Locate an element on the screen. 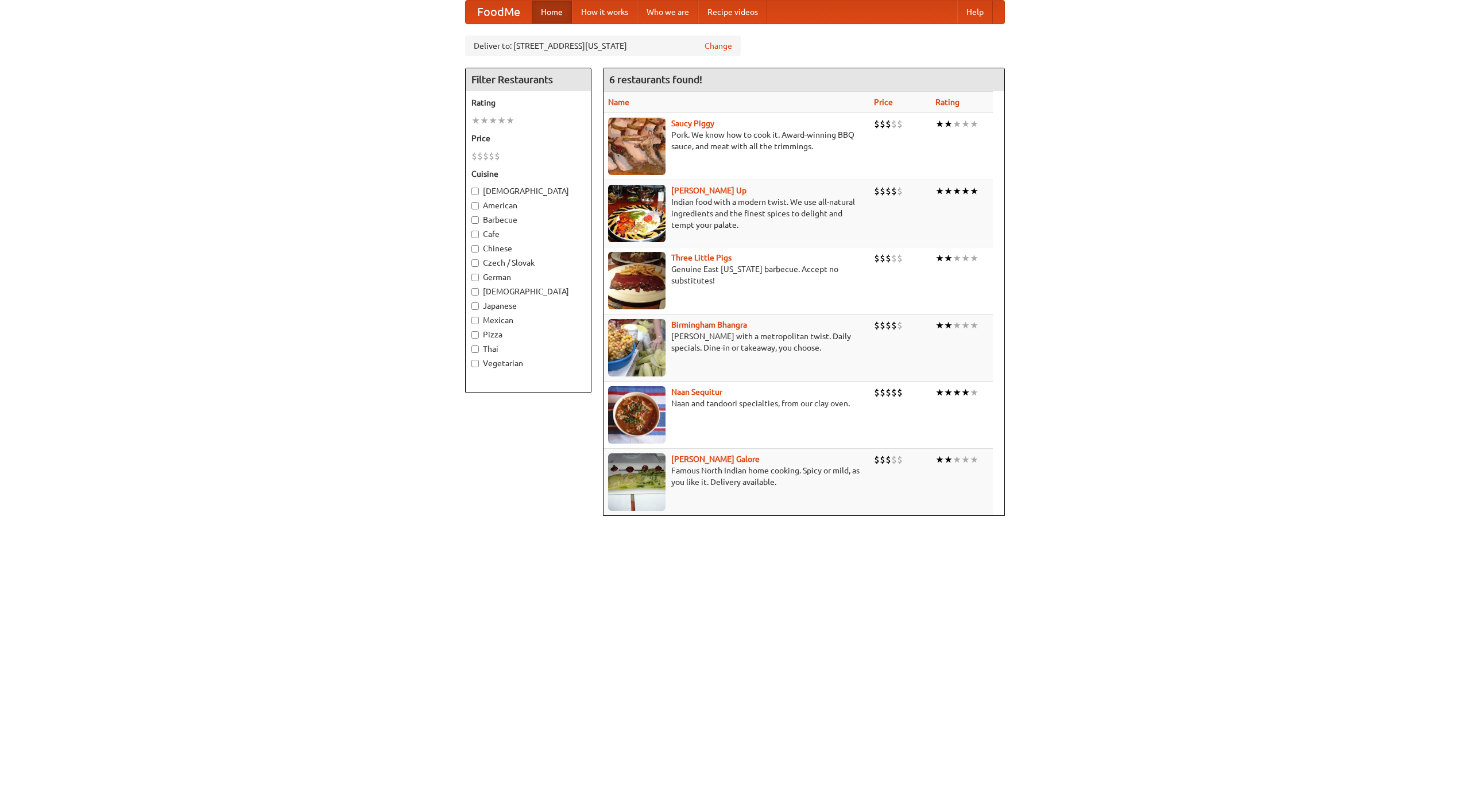 This screenshot has height=812, width=1470. h4: Filter Restaurants is located at coordinates (529, 80).